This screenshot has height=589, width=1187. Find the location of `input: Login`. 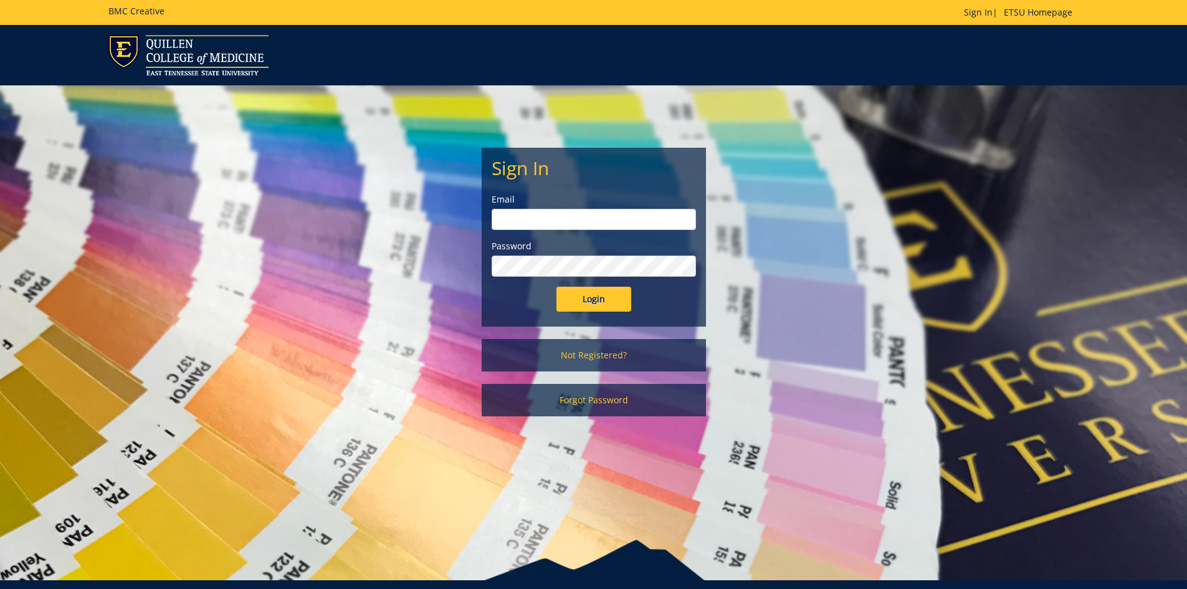

input: Login is located at coordinates (594, 299).